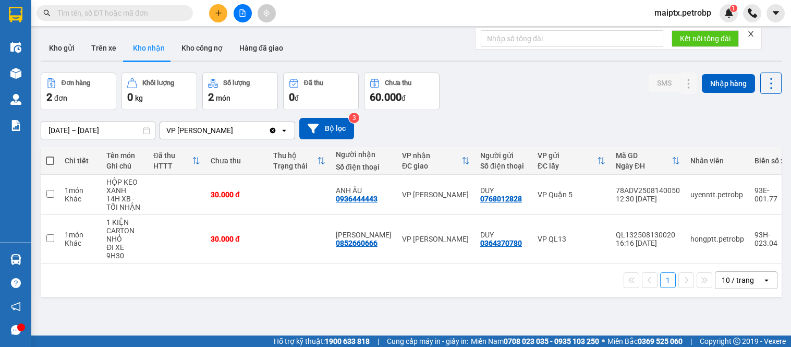  Describe the element at coordinates (737, 341) in the screenshot. I see `span: copyright` at that location.